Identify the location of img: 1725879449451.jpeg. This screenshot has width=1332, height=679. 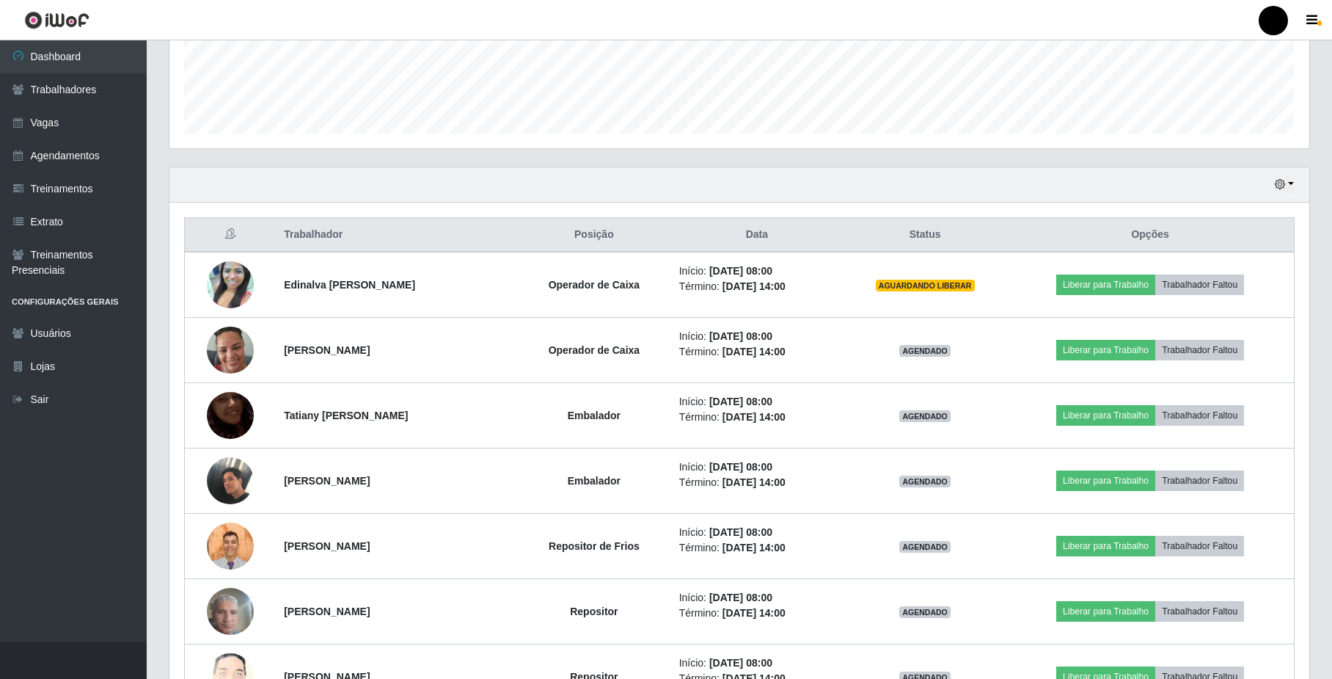
(230, 546).